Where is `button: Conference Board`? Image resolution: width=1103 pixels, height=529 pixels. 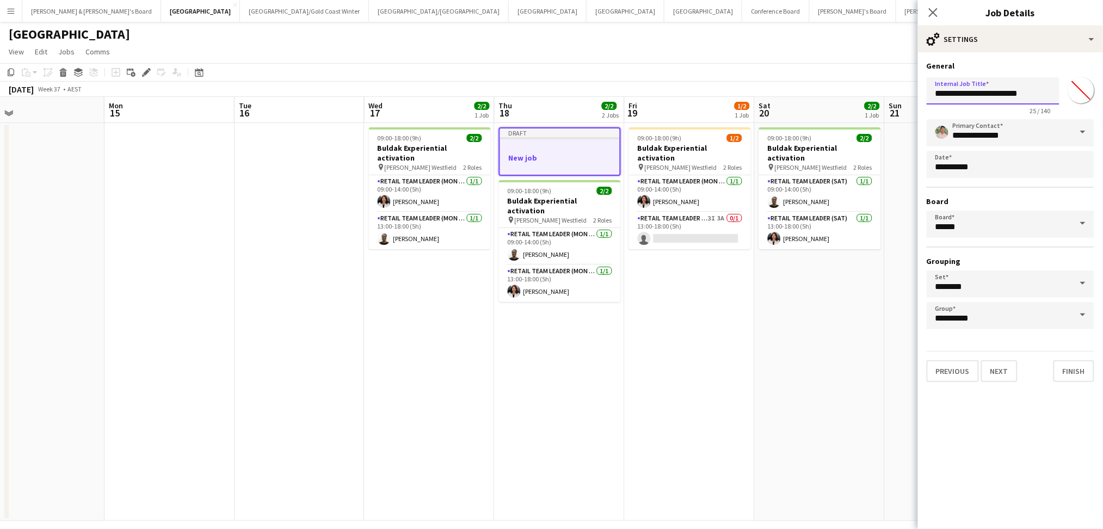
button: Conference Board is located at coordinates (776, 11).